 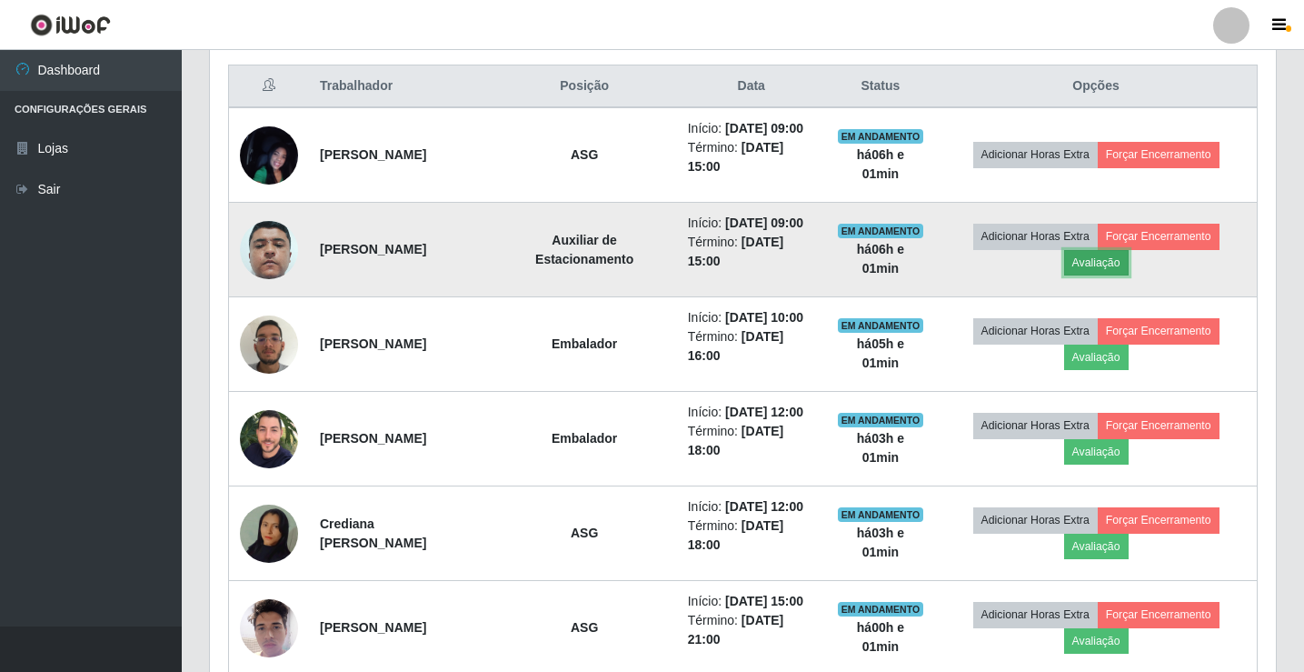 What do you see at coordinates (269, 250) in the screenshot?
I see `img: 1697820743955.jpeg` at bounding box center [269, 250].